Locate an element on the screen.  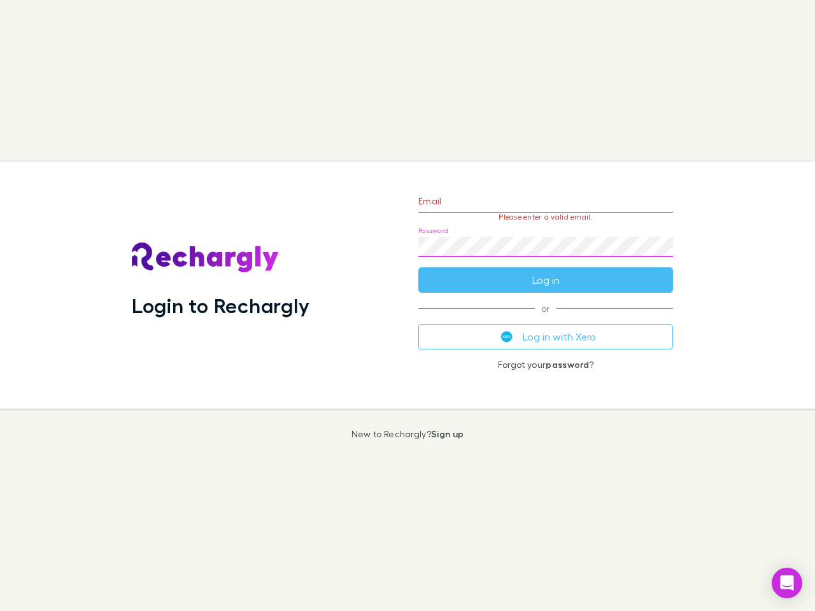
h1: Login to Rechargly is located at coordinates (220, 306).